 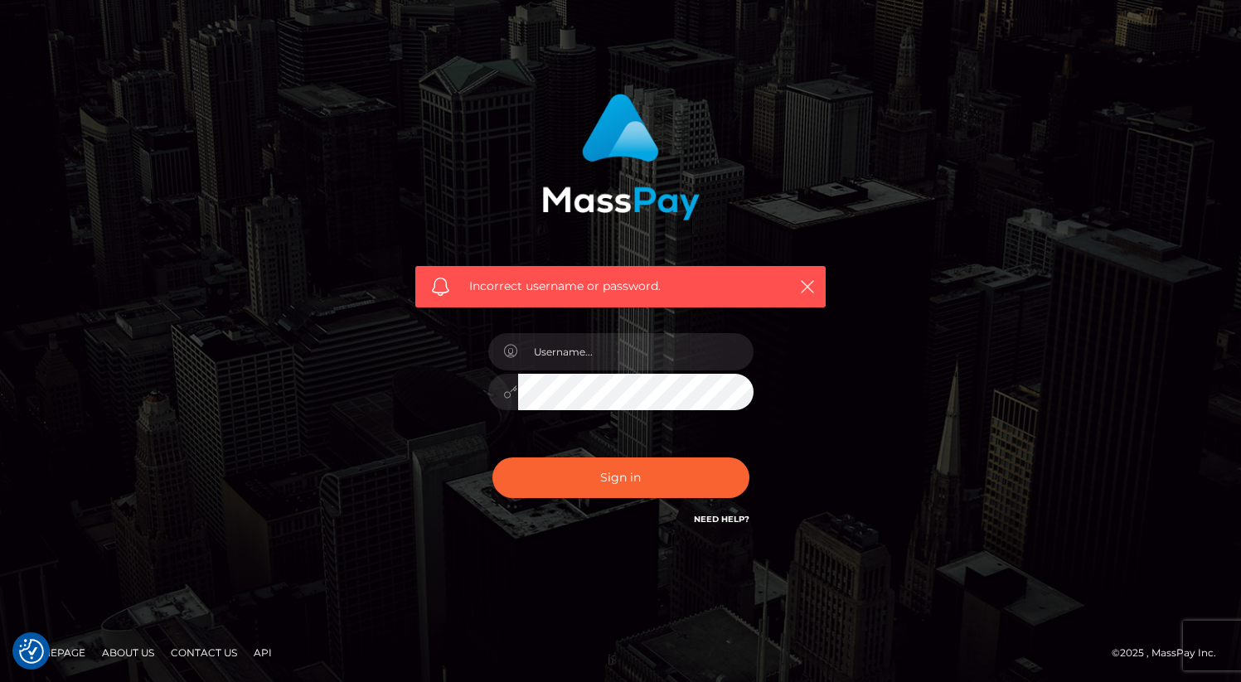 What do you see at coordinates (721, 519) in the screenshot?
I see `a: Need Help?` at bounding box center [721, 519].